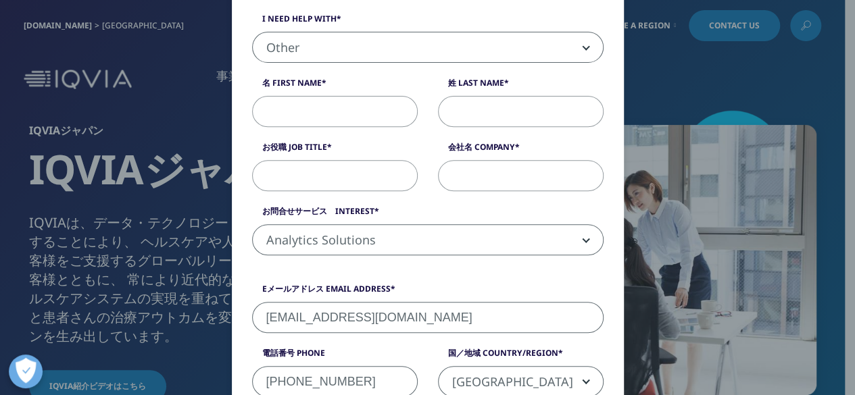 The height and width of the screenshot is (395, 855). I want to click on label: Eメールアドレス Email Address, so click(428, 293).